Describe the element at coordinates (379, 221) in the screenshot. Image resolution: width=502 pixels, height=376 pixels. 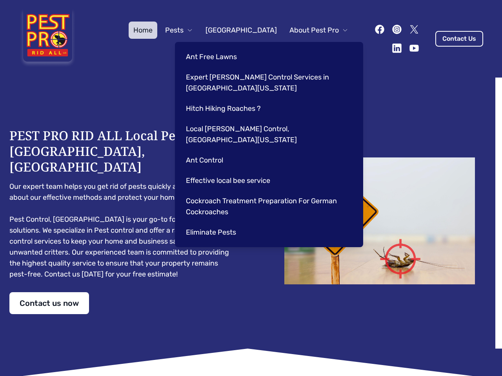
I see `img: Dead cockroach on floor with caution sign pest control` at that location.